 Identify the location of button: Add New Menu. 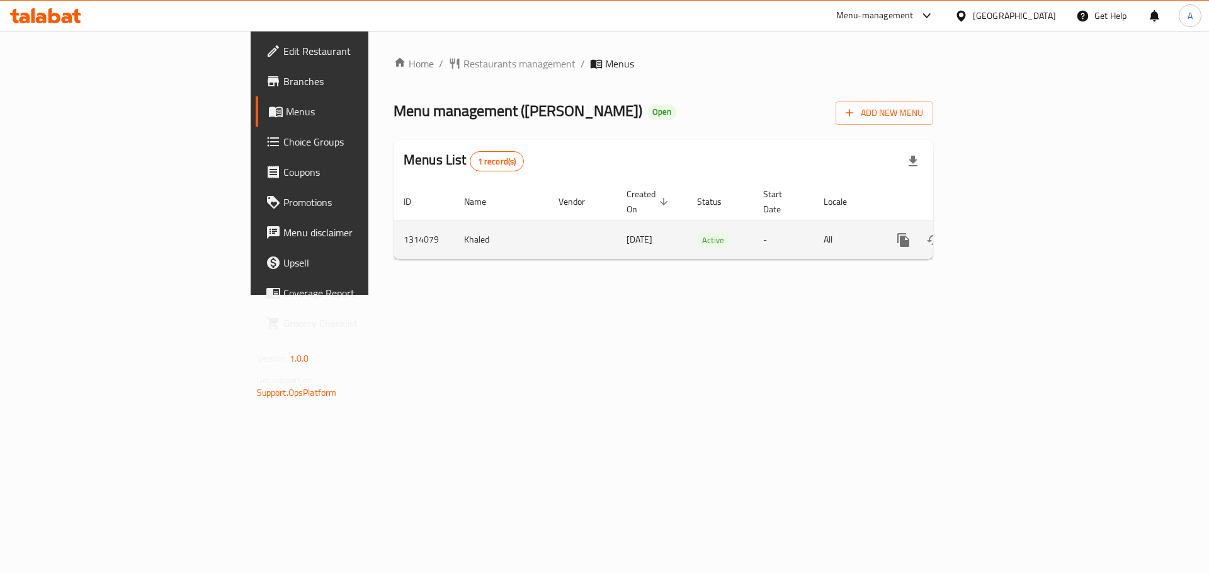
(884, 113).